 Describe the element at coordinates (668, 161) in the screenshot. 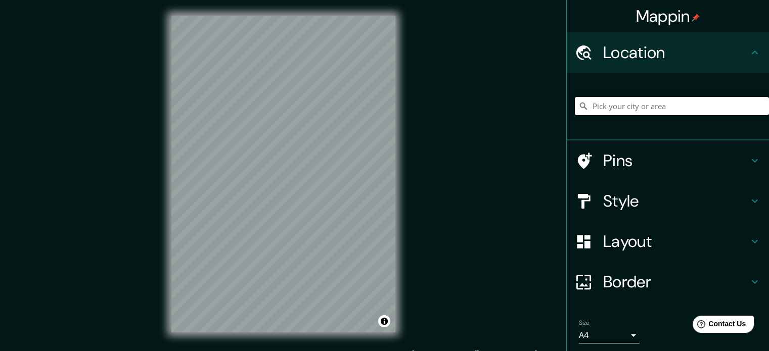

I see `div: Pins` at that location.